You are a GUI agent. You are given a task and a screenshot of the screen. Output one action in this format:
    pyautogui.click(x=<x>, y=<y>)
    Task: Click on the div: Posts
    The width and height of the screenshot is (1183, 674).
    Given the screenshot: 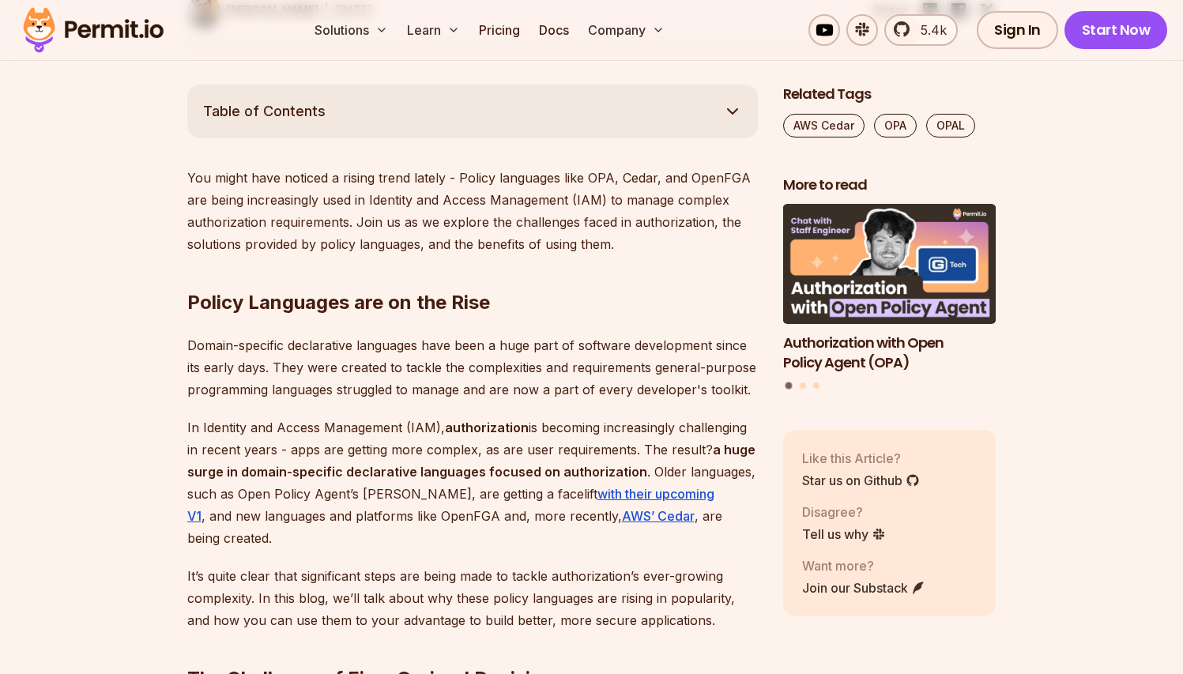 What is the action you would take?
    pyautogui.click(x=890, y=297)
    